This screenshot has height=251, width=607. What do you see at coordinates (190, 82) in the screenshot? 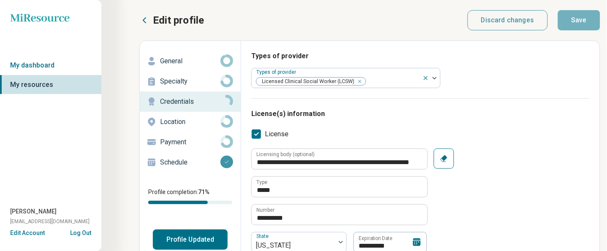
I see `p: Specialty` at bounding box center [190, 82].